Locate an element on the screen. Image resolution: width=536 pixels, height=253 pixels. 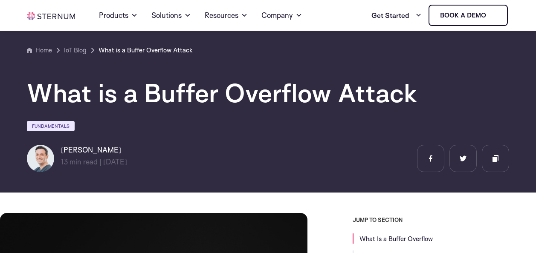
a: What Is a Buffer Overflow is located at coordinates (396, 239).